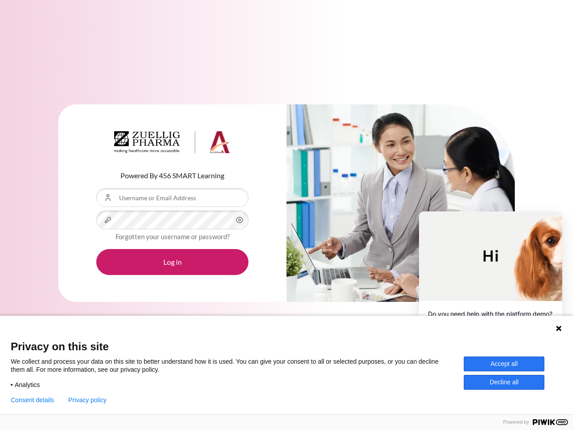  What do you see at coordinates (504, 363) in the screenshot?
I see `button: Accept all` at bounding box center [504, 363].